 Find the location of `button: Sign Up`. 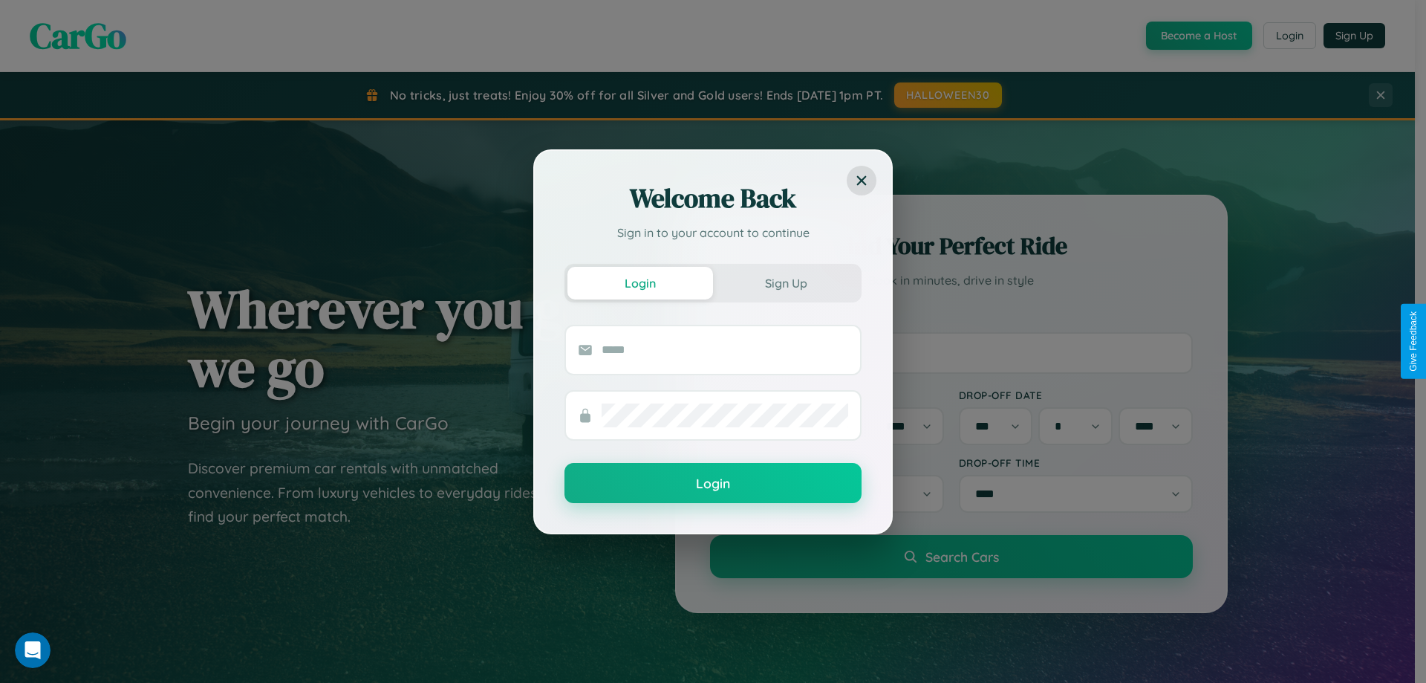

button: Sign Up is located at coordinates (786, 283).